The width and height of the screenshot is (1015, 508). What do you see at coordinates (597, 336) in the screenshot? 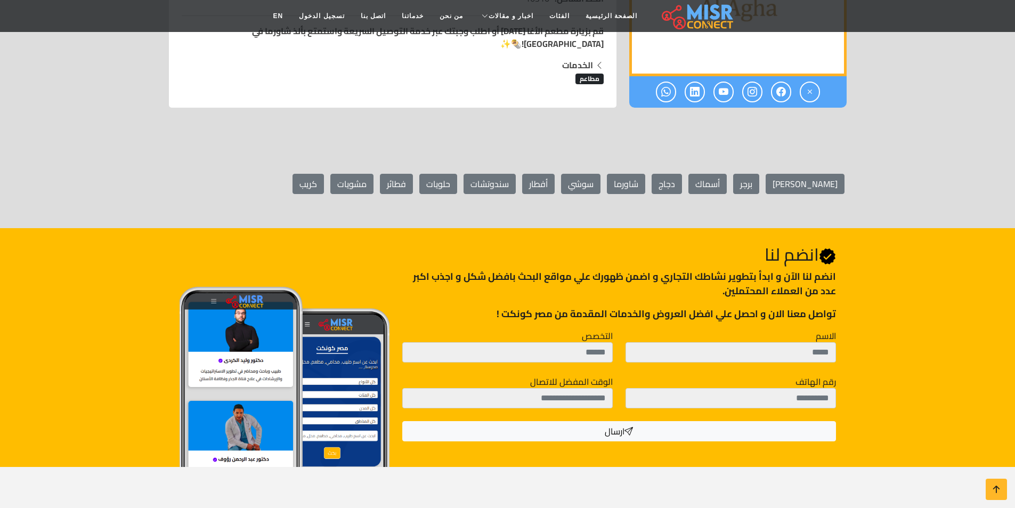
I see `label: التخصص` at bounding box center [597, 336].